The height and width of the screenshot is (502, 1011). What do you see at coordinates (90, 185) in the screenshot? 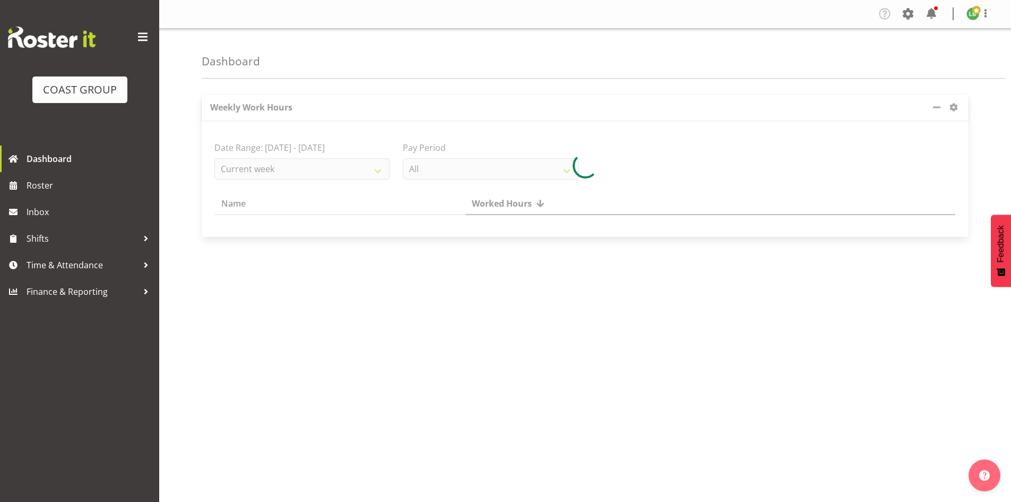
I see `span: Roster` at bounding box center [90, 185].